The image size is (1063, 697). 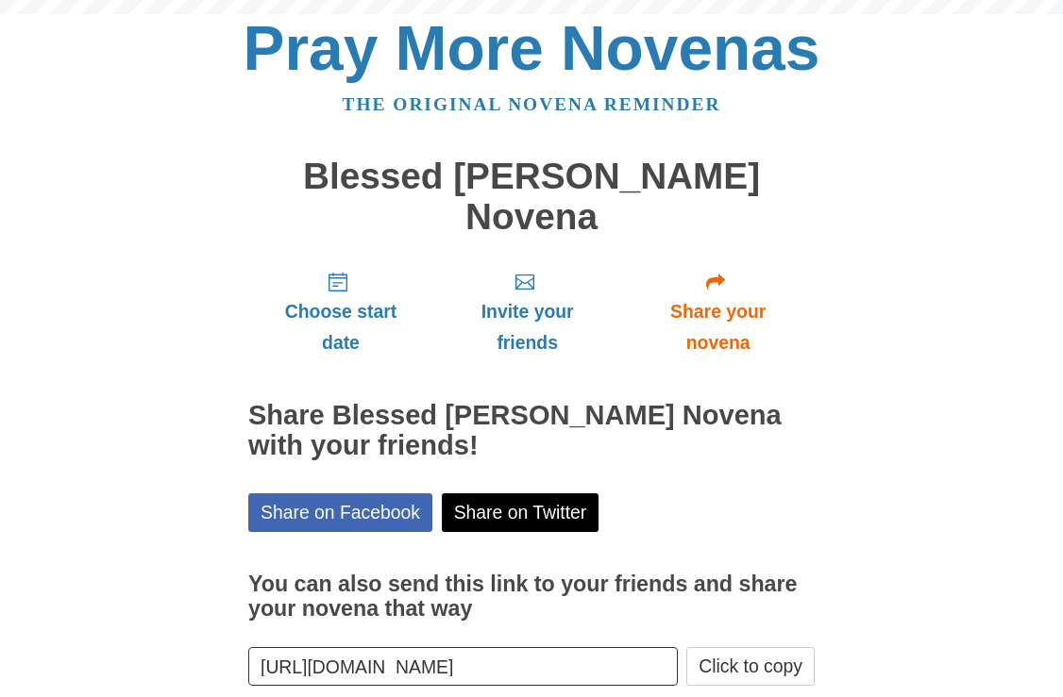 What do you see at coordinates (531, 104) in the screenshot?
I see `a: The original novena reminder` at bounding box center [531, 104].